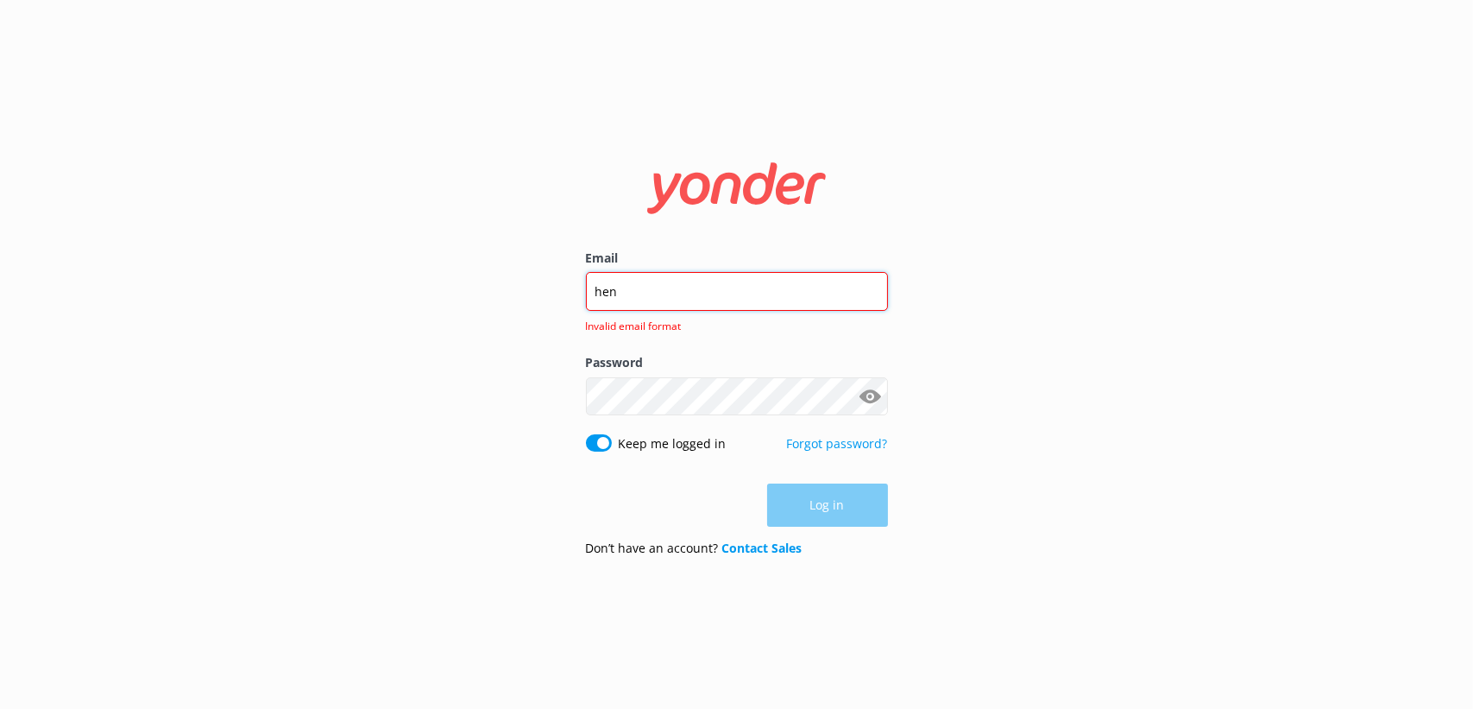 The width and height of the screenshot is (1473, 709). I want to click on input: user@emailaddress.com, so click(737, 291).